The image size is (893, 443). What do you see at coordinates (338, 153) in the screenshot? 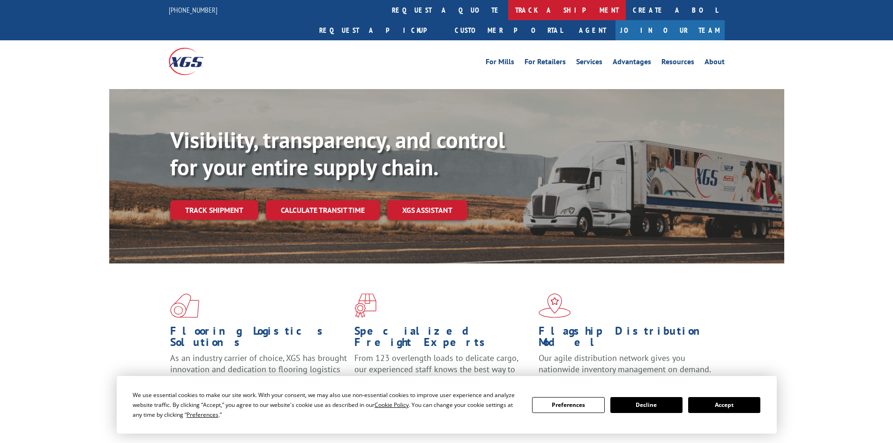
I see `b: Visibility, transparency, and control for your entire supply chain.` at bounding box center [338, 153].